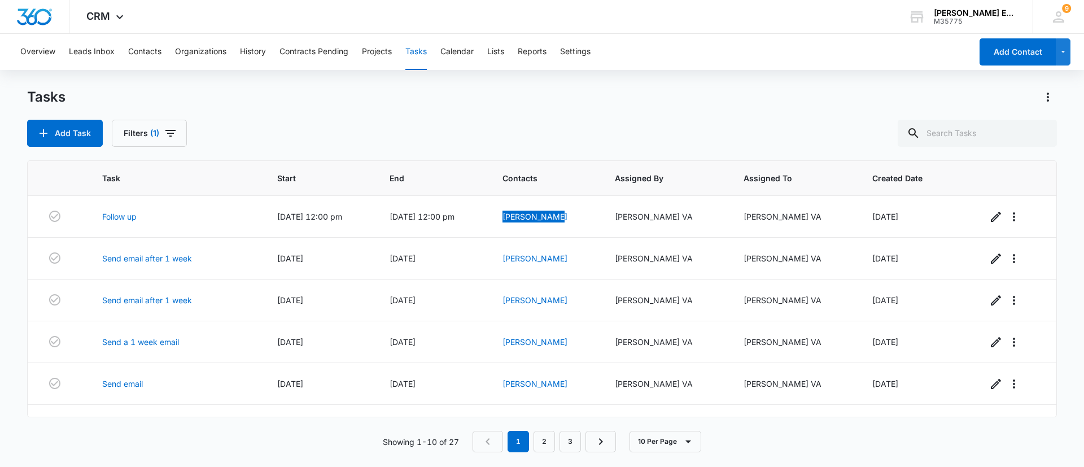 The image size is (1084, 467). What do you see at coordinates (312, 178) in the screenshot?
I see `span: Start` at bounding box center [312, 178].